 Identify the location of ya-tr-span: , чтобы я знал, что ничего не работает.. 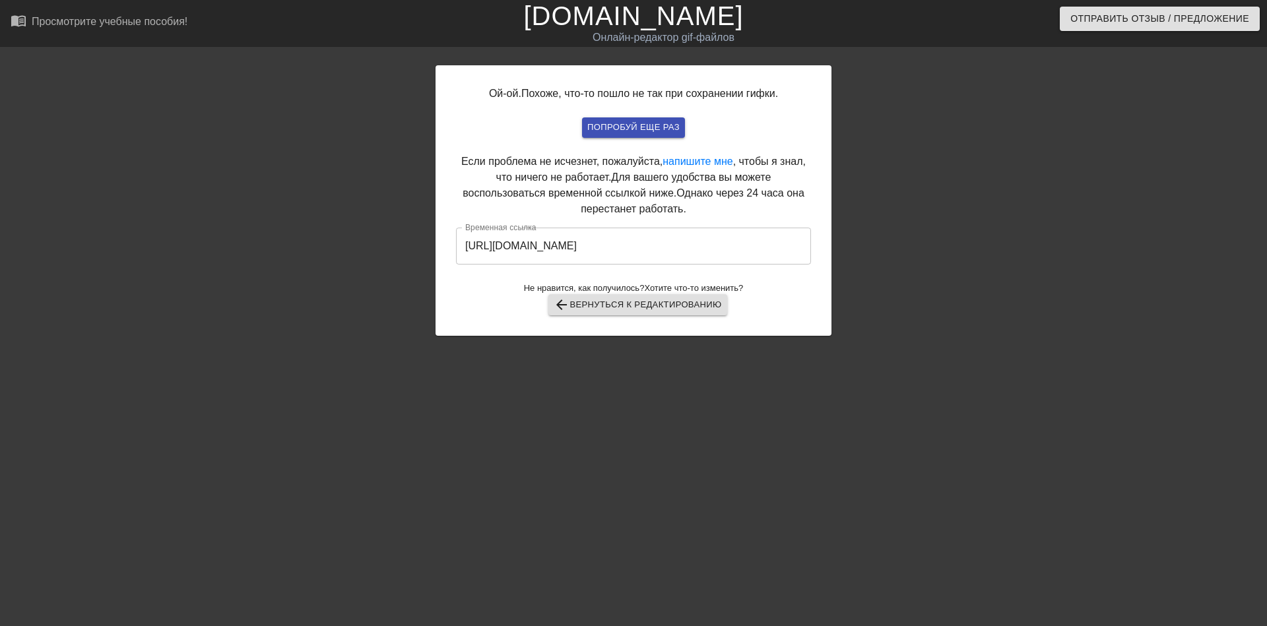
(651, 169).